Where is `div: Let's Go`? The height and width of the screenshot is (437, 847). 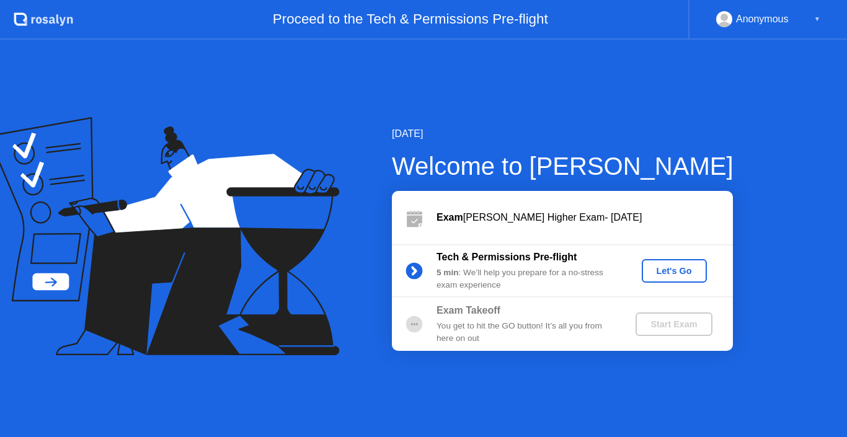
div: Let's Go is located at coordinates (674, 271).